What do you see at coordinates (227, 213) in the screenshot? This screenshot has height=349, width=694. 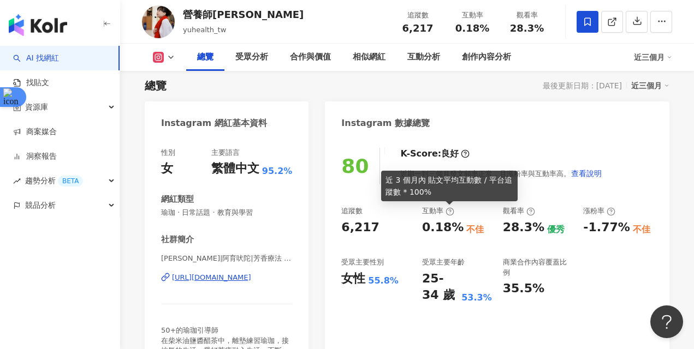 I see `span: 瑜珈 · 日常話題 · 教育與學習` at bounding box center [227, 213].